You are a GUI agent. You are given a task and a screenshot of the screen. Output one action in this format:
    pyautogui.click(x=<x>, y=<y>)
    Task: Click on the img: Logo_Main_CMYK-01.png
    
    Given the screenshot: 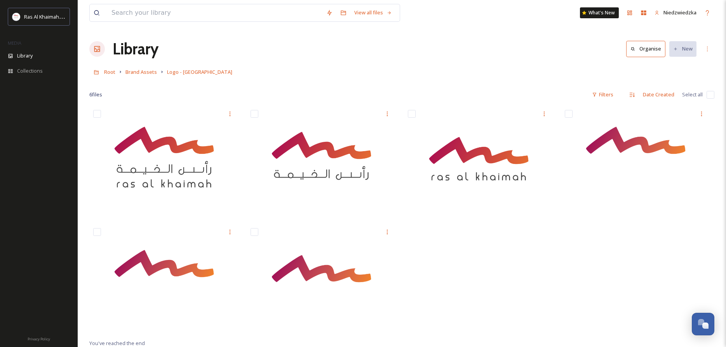 What is the action you would take?
    pyautogui.click(x=321, y=279)
    